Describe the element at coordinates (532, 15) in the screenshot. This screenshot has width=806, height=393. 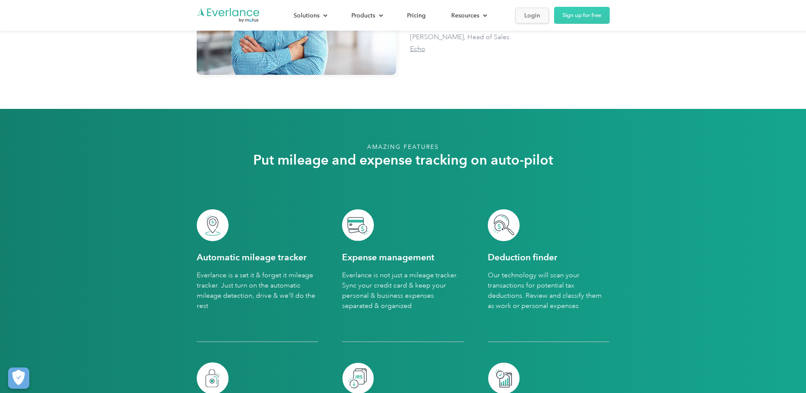
I see `a: Login` at that location.